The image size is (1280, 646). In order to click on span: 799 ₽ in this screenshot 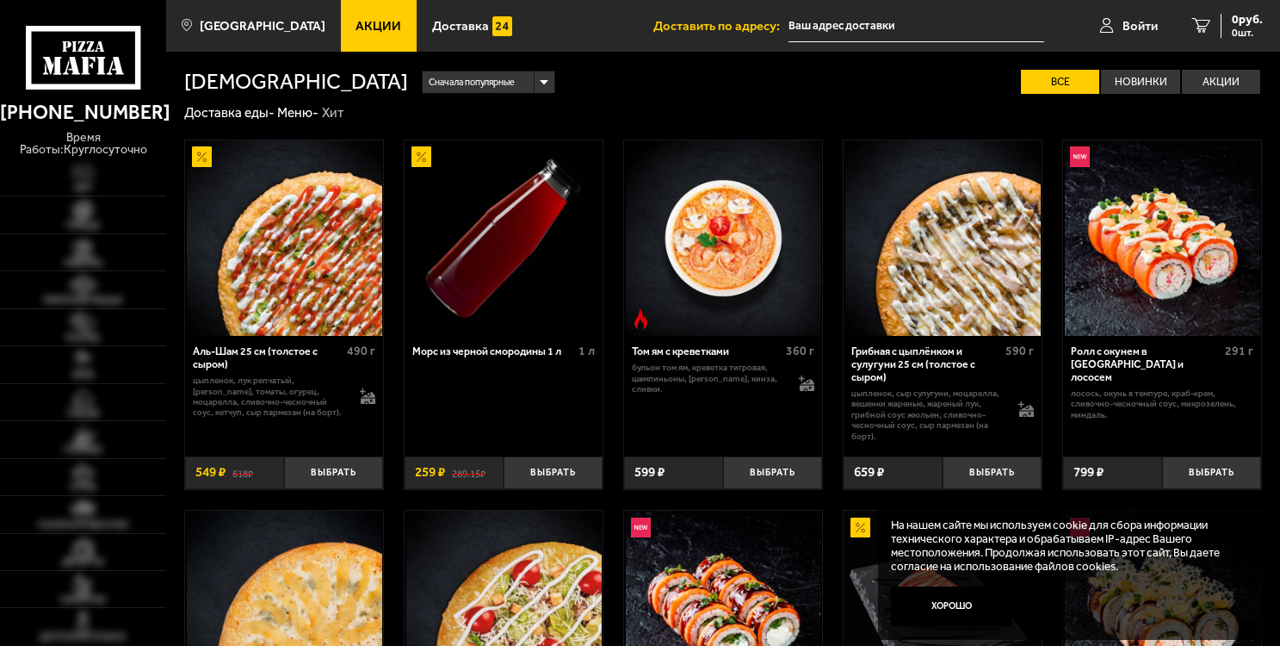, I will do `click(1088, 472)`.